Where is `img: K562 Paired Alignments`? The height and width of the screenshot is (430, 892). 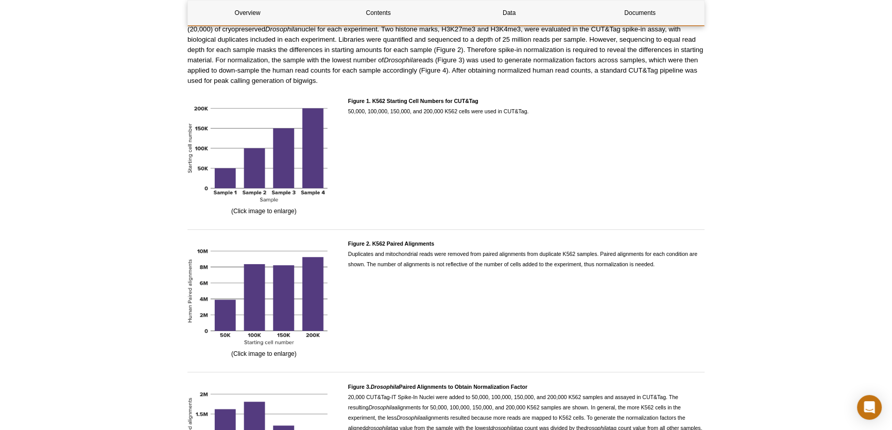 img: K562 Paired Alignments is located at coordinates (264, 292).